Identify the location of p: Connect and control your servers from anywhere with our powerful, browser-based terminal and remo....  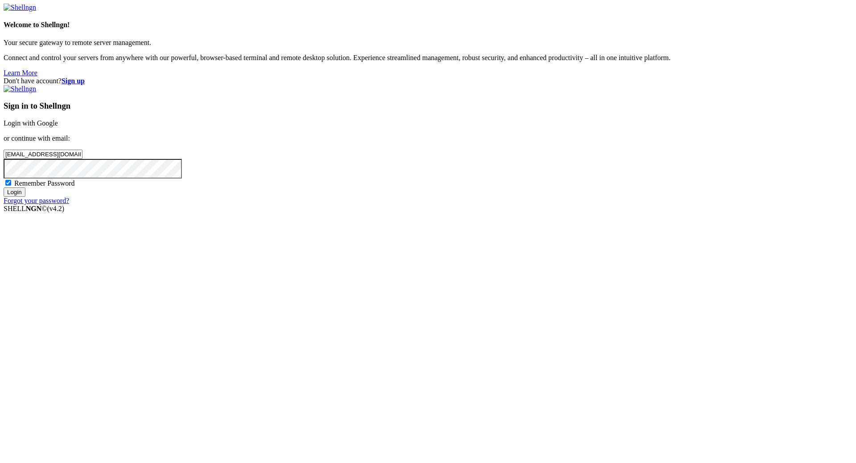
(428, 58).